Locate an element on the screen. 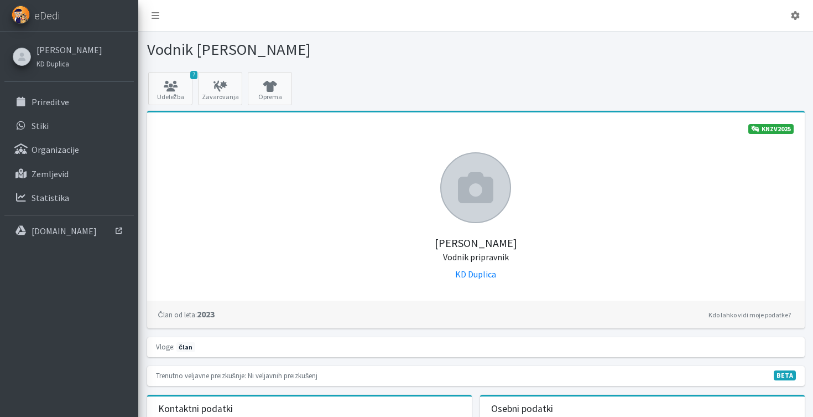 Image resolution: width=813 pixels, height=417 pixels. strong: 2023 is located at coordinates (186, 314).